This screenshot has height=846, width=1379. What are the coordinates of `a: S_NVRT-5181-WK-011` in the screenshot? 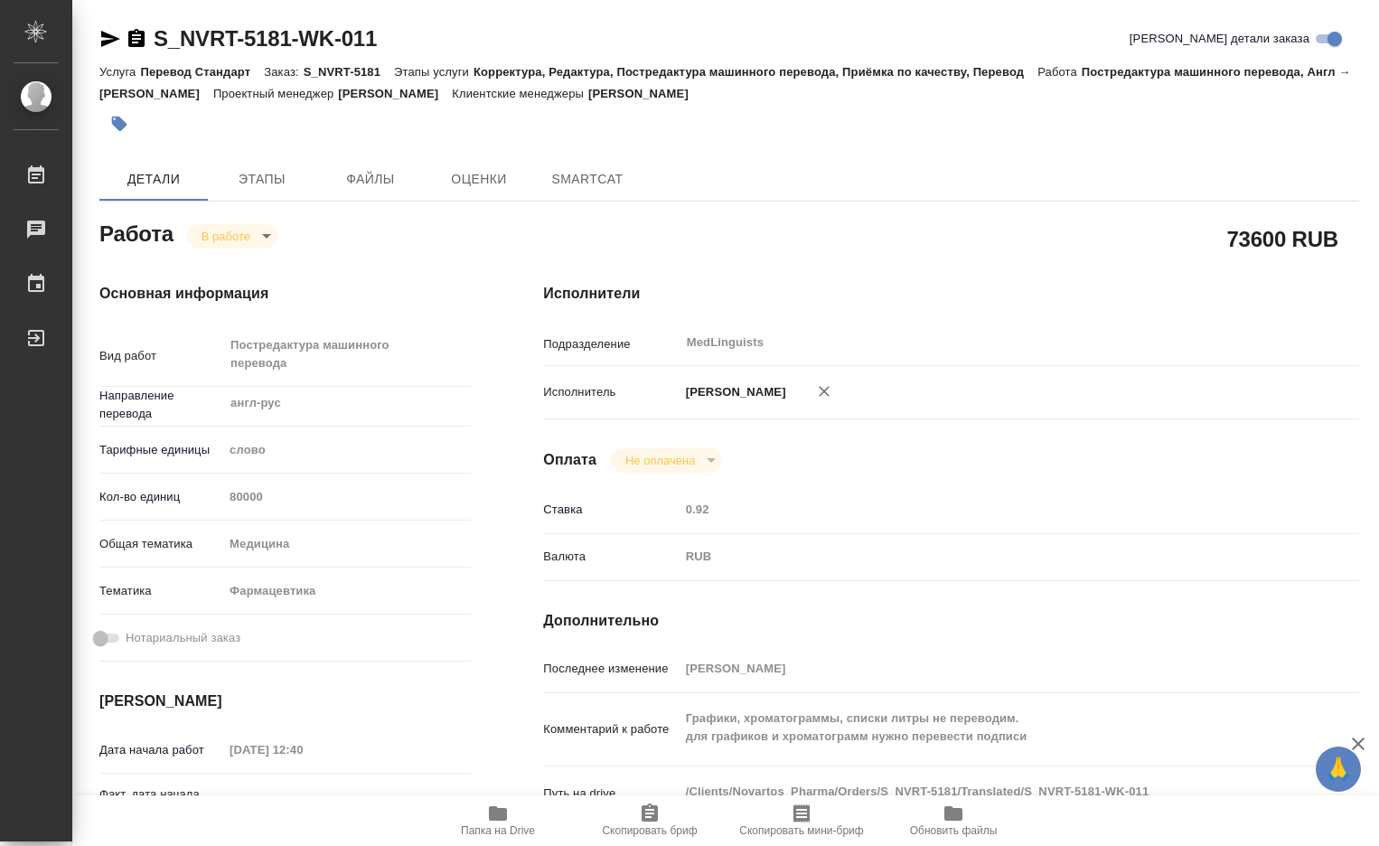 It's located at (265, 38).